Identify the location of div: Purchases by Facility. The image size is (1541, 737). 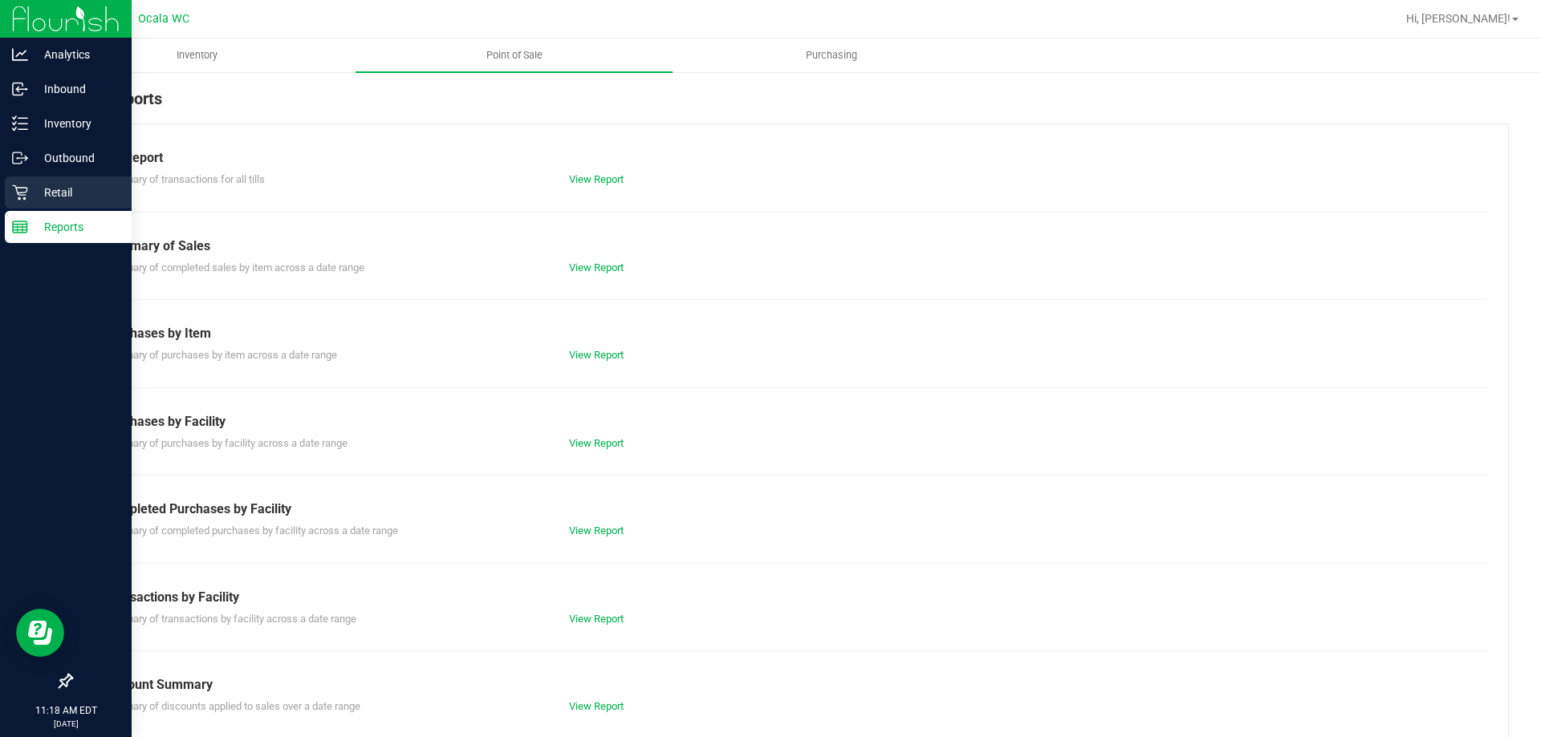
(790, 422).